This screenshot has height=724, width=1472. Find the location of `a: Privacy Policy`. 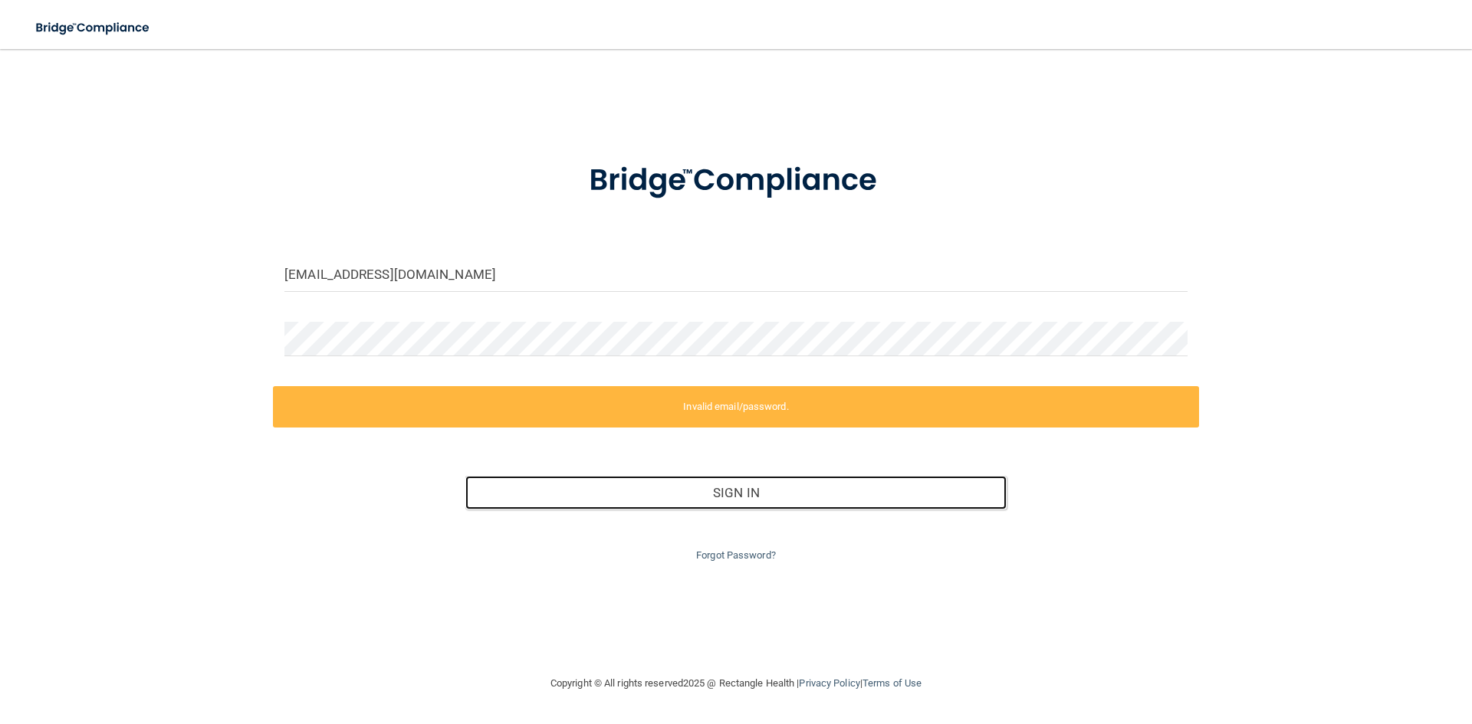

a: Privacy Policy is located at coordinates (828, 683).